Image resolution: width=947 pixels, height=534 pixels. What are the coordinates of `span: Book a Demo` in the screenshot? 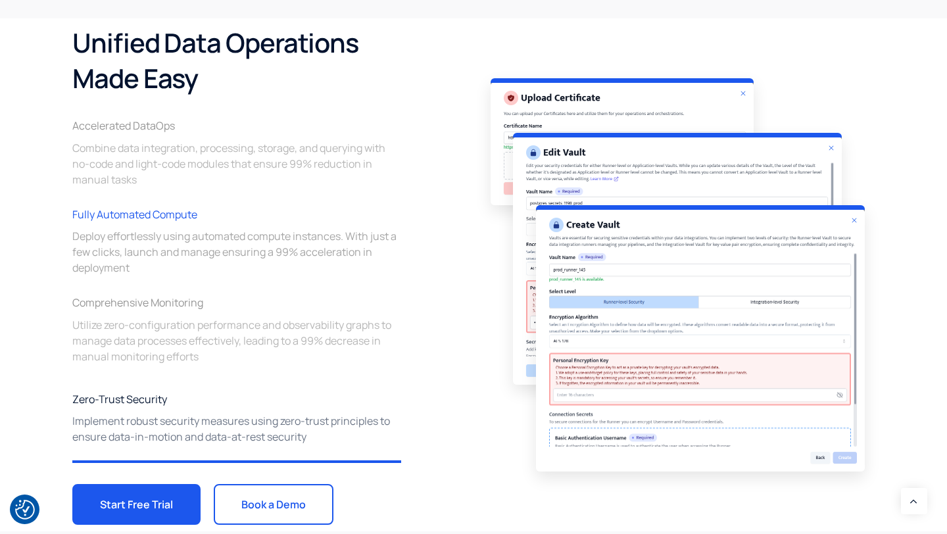 It's located at (274, 505).